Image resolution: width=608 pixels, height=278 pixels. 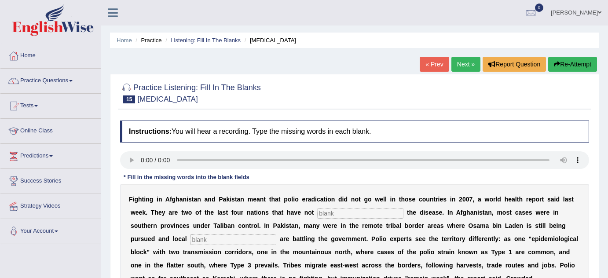 What do you see at coordinates (464, 199) in the screenshot?
I see `b: 0` at bounding box center [464, 199].